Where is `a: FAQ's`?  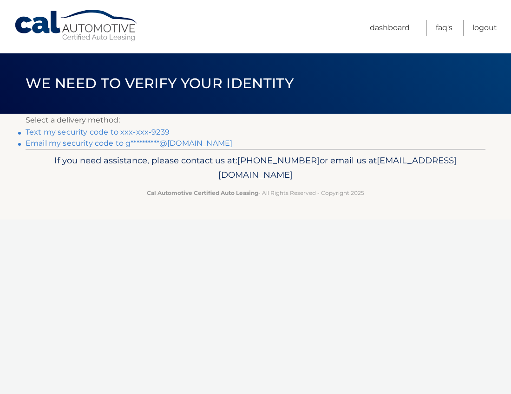 a: FAQ's is located at coordinates (444, 28).